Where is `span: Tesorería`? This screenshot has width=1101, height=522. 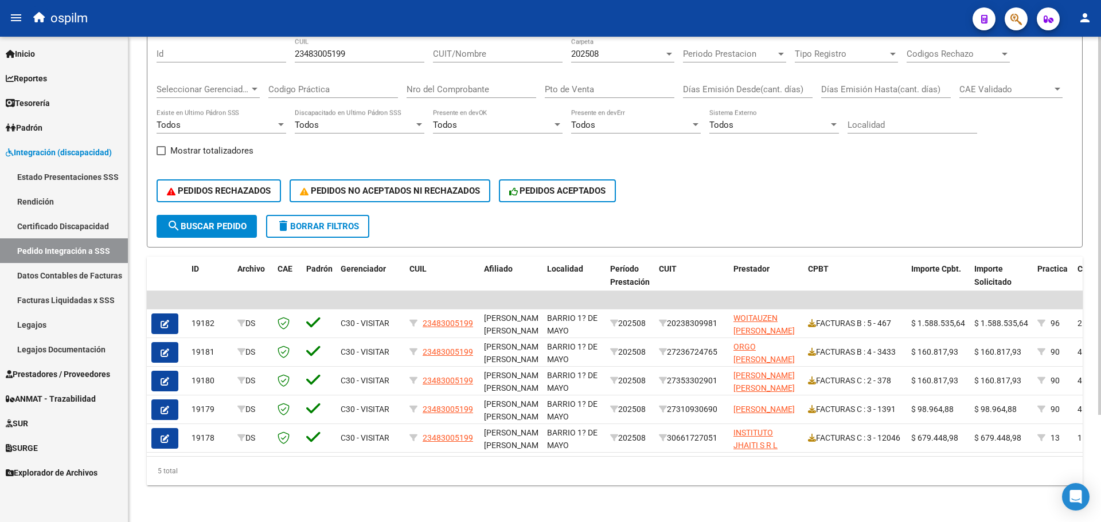 span: Tesorería is located at coordinates (28, 103).